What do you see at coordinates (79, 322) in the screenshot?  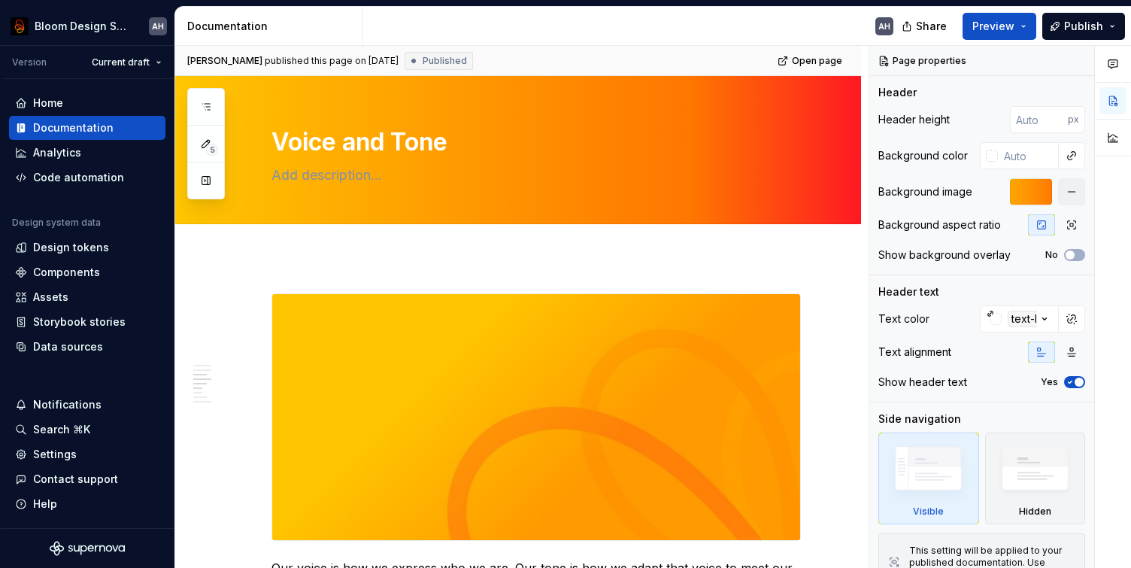 I see `div: Storybook stories` at bounding box center [79, 322].